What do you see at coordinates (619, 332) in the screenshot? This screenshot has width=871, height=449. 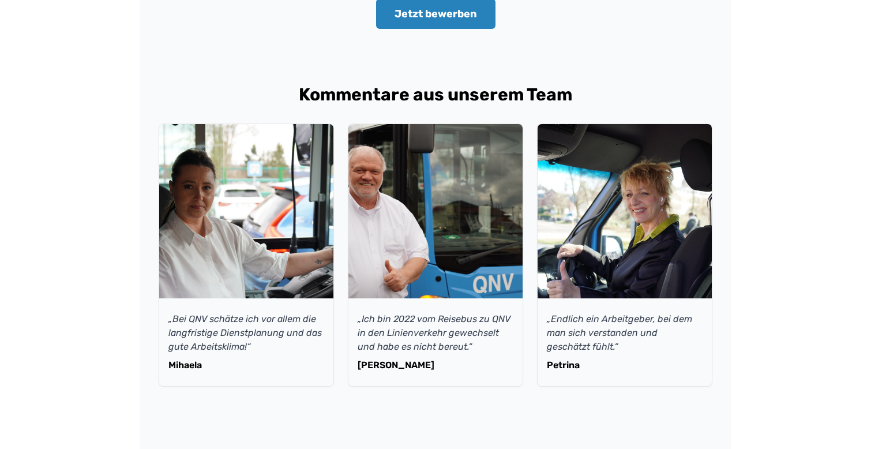 I see `font: „Endlich ein Arbeitgeber, bei dem man sich verstanden und geschätzt fühlt.“` at bounding box center [619, 332].